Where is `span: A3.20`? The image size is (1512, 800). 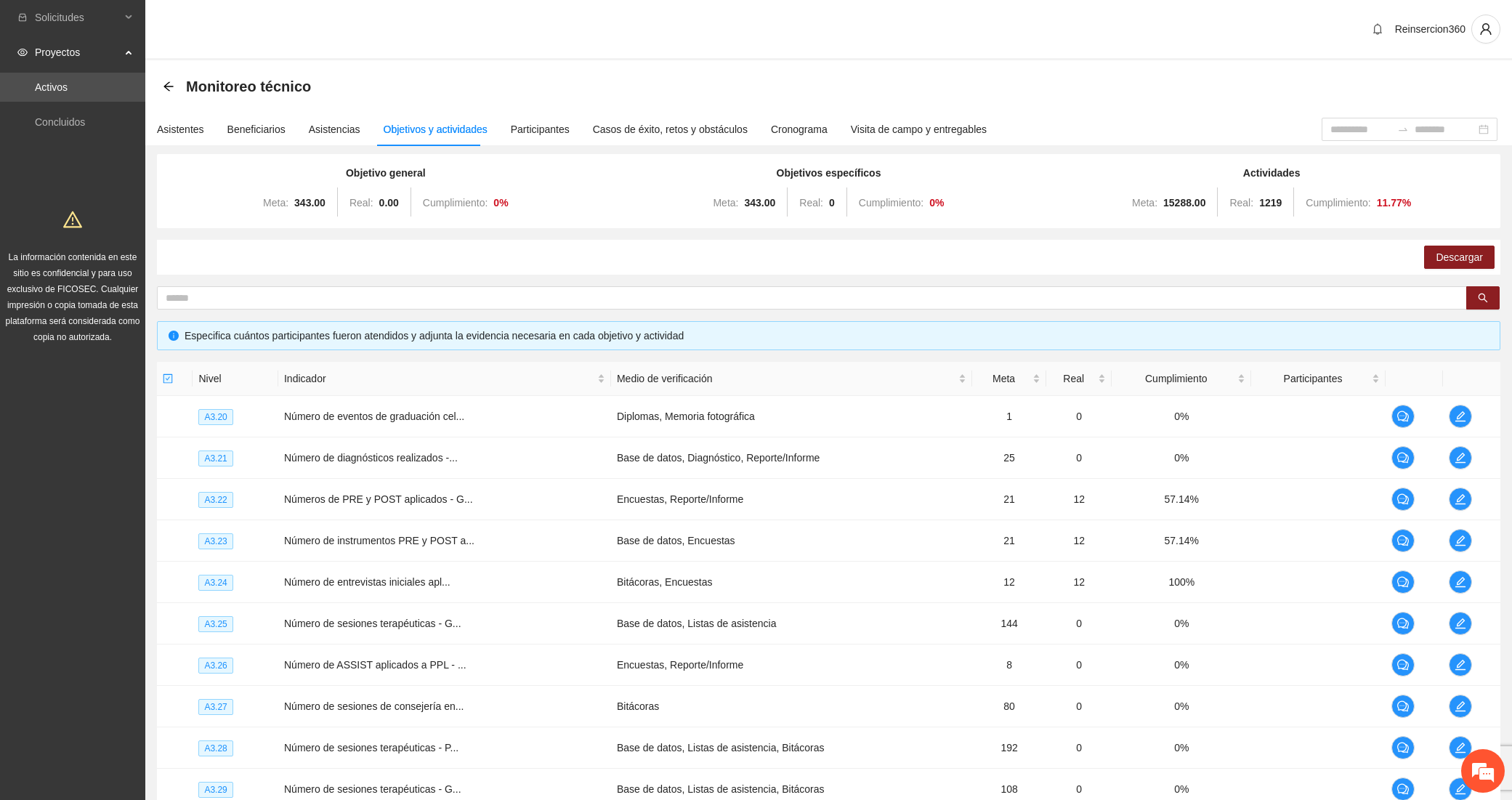 span: A3.20 is located at coordinates (215, 417).